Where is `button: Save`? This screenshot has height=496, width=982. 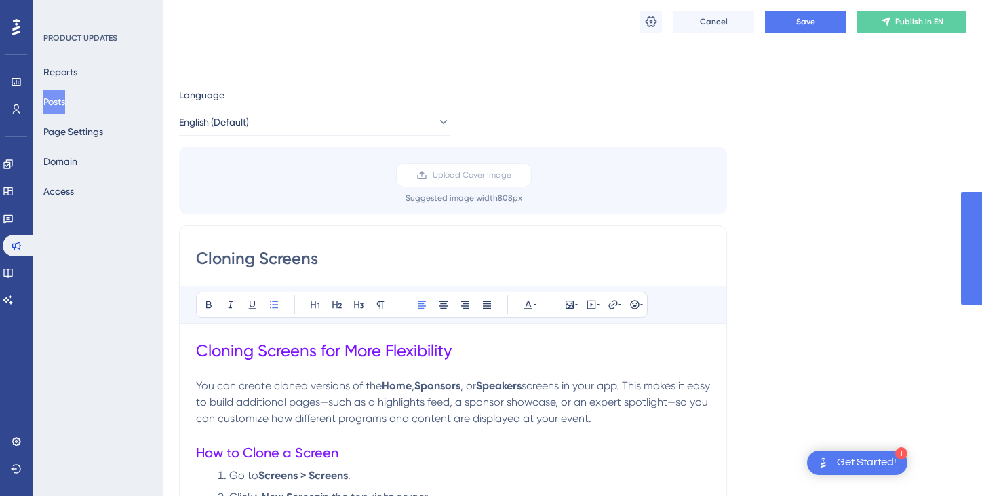
button: Save is located at coordinates (806, 22).